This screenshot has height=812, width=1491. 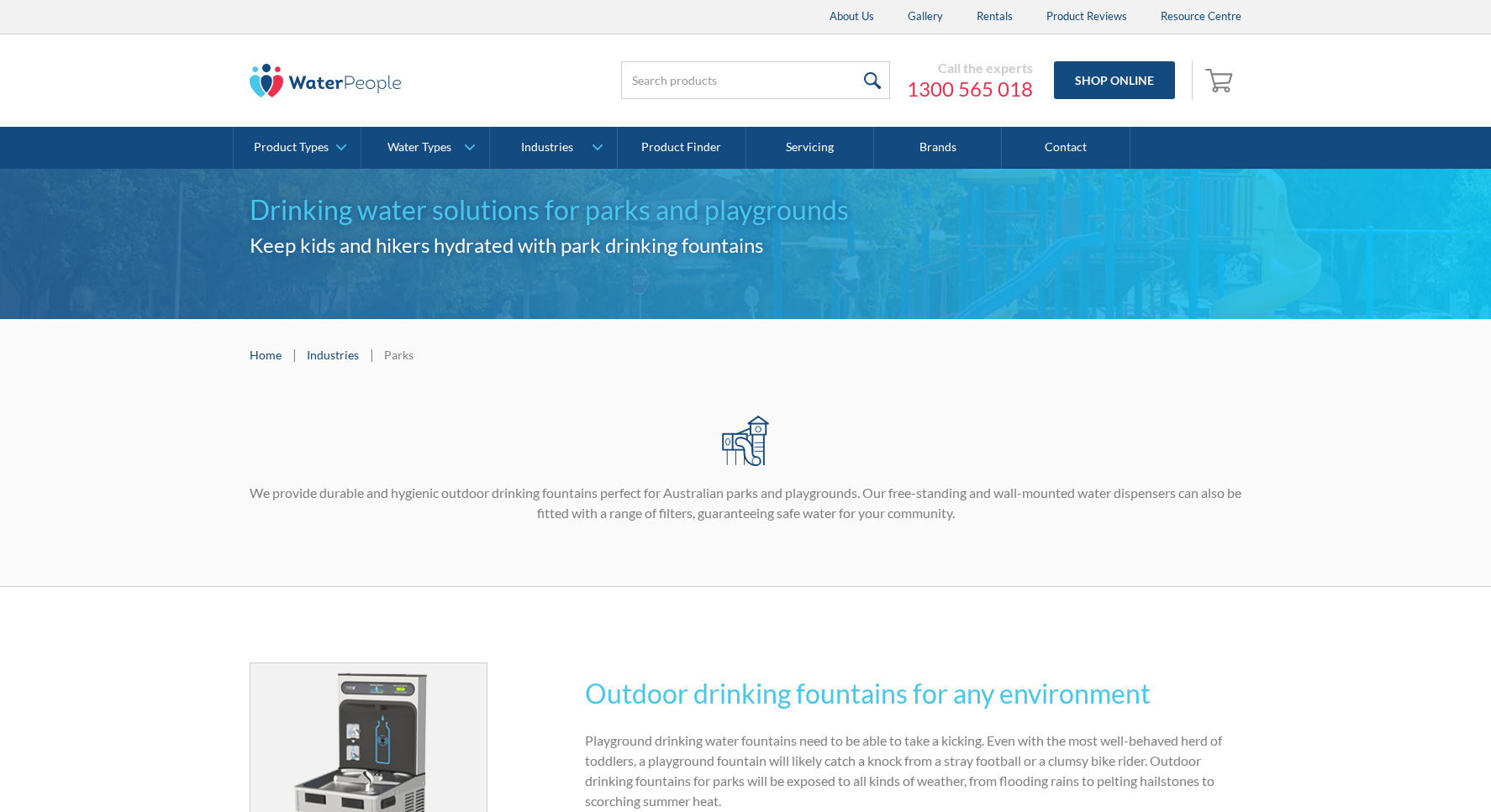 What do you see at coordinates (1114, 79) in the screenshot?
I see `a: Shop Online` at bounding box center [1114, 79].